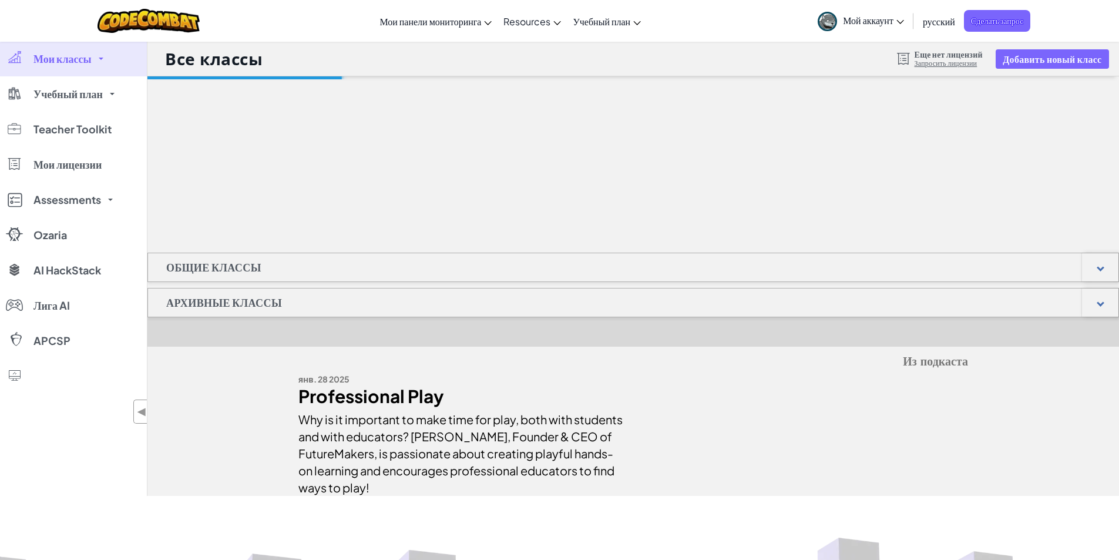 This screenshot has width=1119, height=560. What do you see at coordinates (997, 21) in the screenshot?
I see `span: Сделать запрос` at bounding box center [997, 21].